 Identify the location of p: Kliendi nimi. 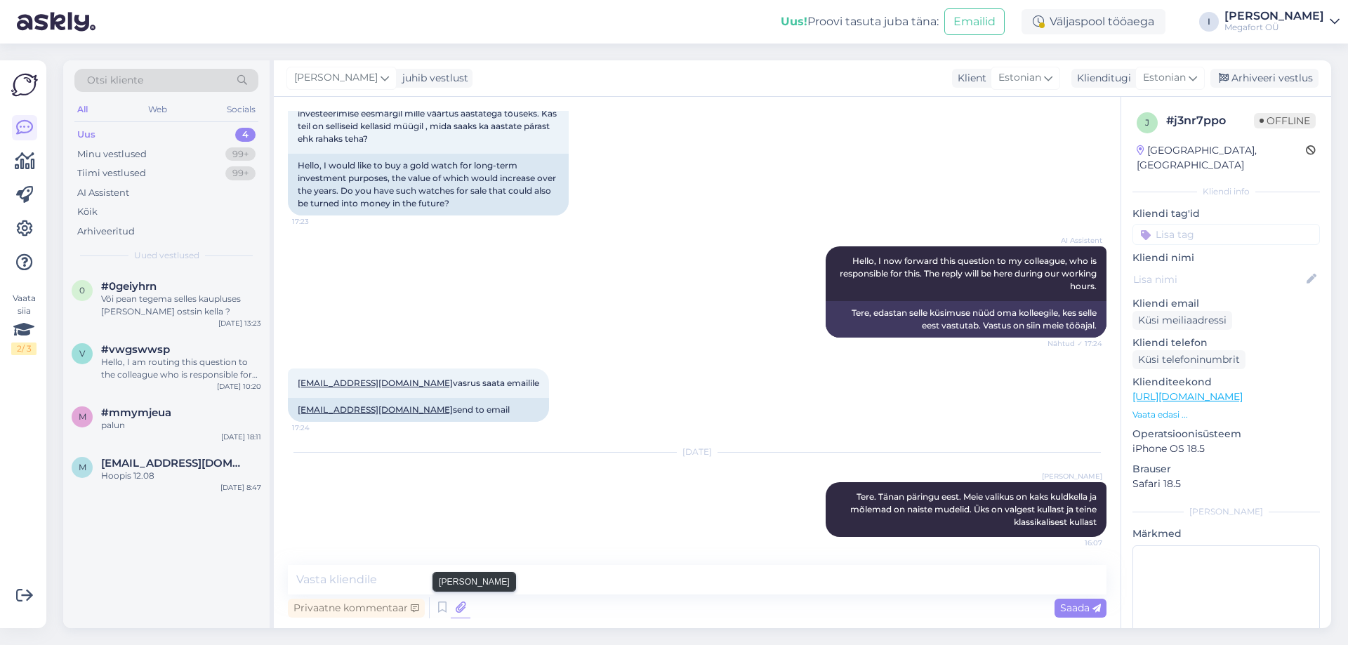
(1225, 258).